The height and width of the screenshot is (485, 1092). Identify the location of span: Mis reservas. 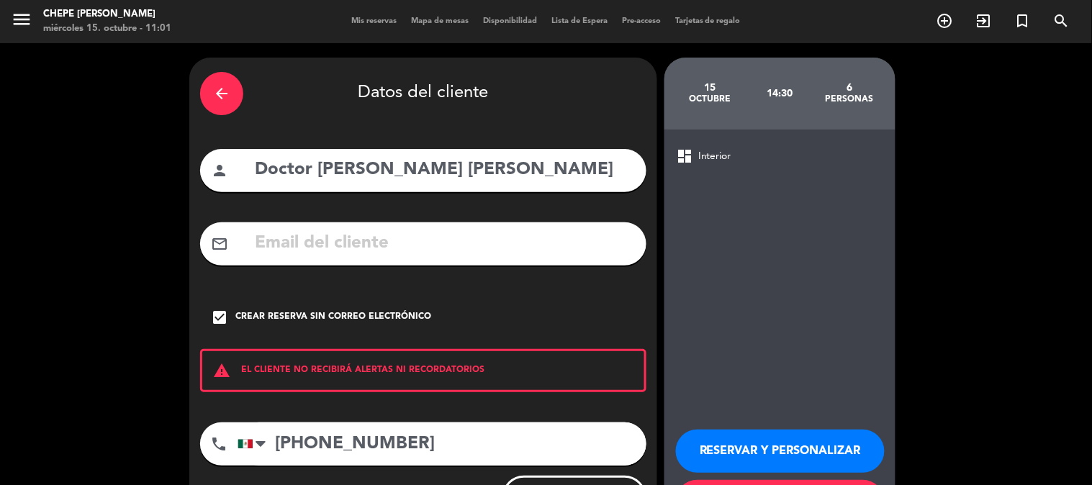
(374, 21).